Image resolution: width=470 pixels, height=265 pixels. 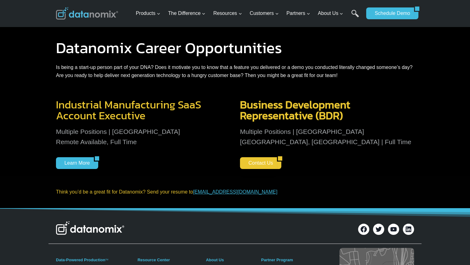 What do you see at coordinates (330, 13) in the screenshot?
I see `span: About Us` at bounding box center [330, 13].